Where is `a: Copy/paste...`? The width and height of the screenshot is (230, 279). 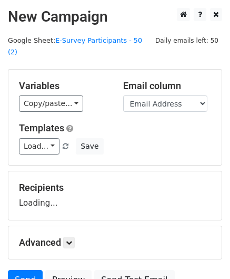 a: Copy/paste... is located at coordinates (51, 103).